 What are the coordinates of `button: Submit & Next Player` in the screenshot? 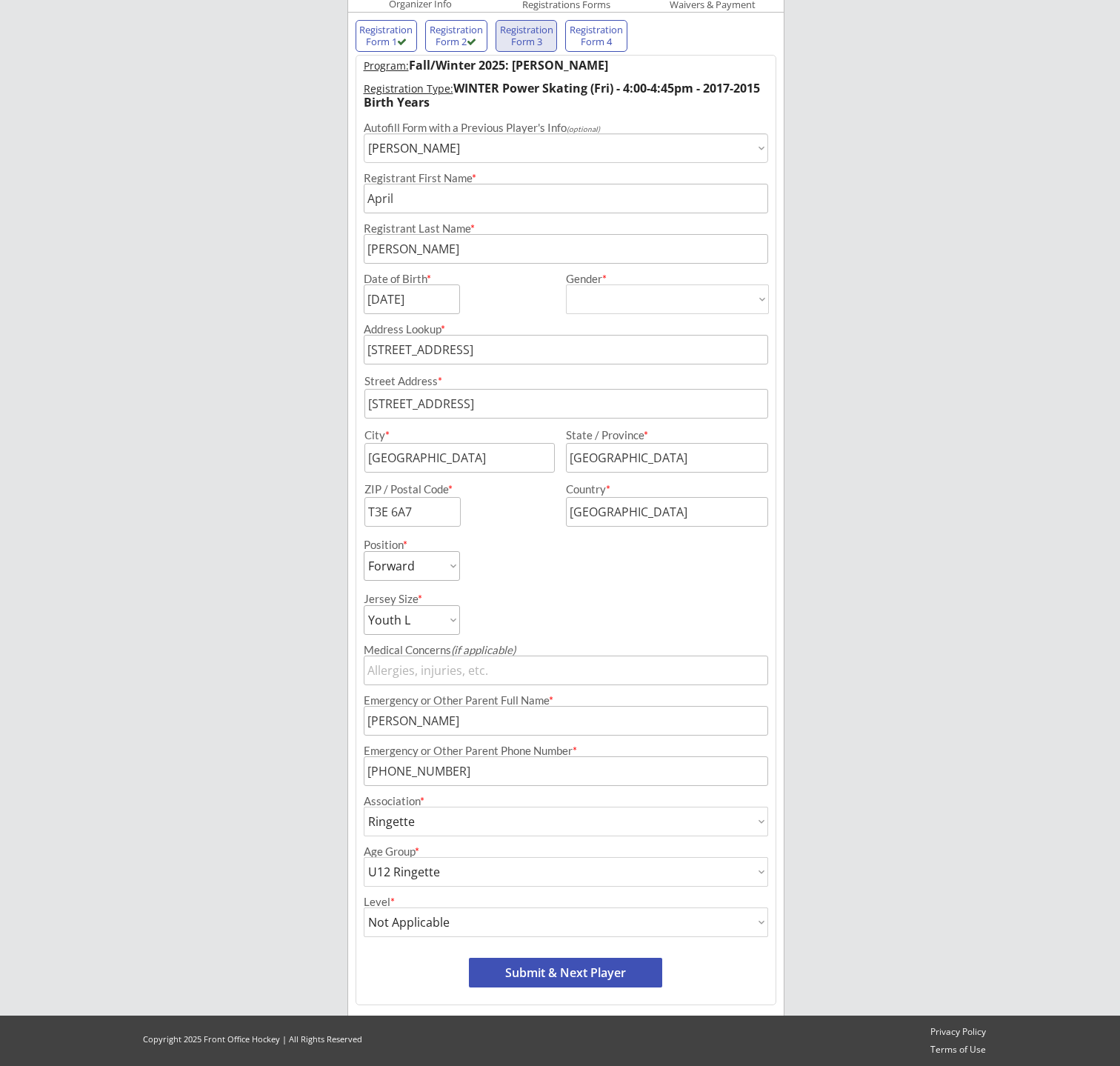 It's located at (565, 973).